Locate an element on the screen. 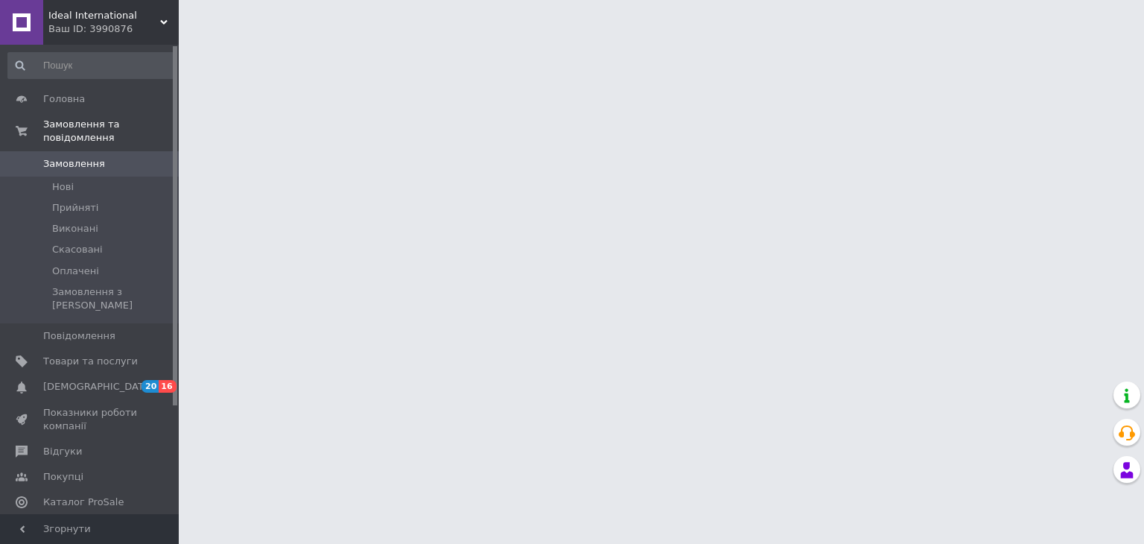 The width and height of the screenshot is (1144, 544). span: Головна is located at coordinates (64, 99).